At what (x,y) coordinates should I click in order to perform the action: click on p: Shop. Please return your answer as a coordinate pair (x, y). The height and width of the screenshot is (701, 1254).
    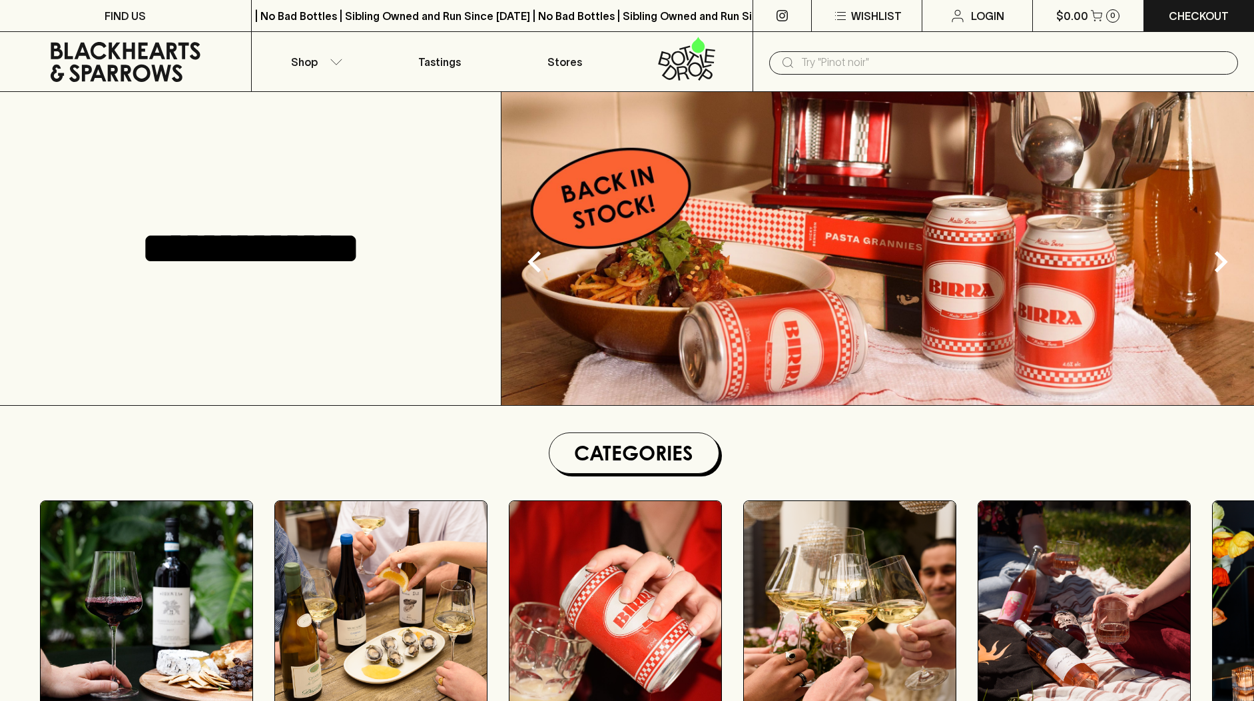
    Looking at the image, I should click on (304, 62).